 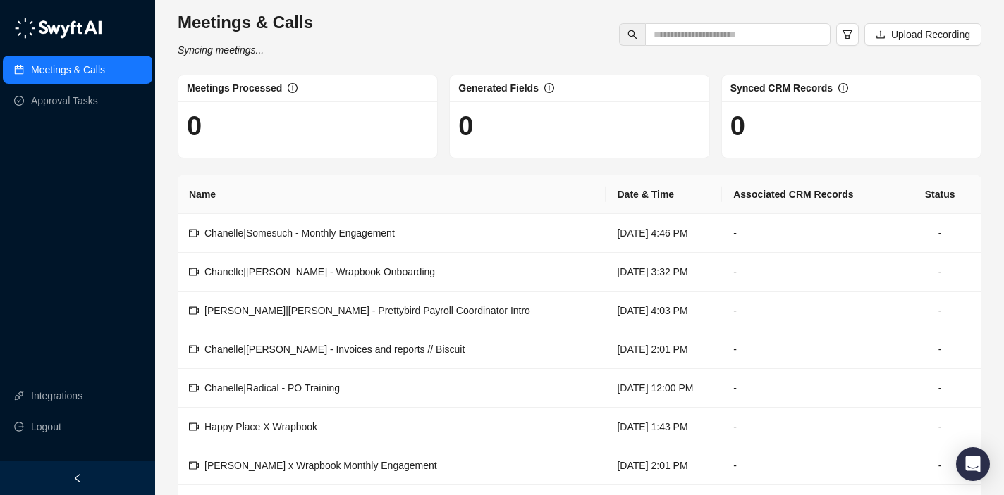 I want to click on span: Chanelle|Somesuch - Monthly Engagement, so click(x=300, y=233).